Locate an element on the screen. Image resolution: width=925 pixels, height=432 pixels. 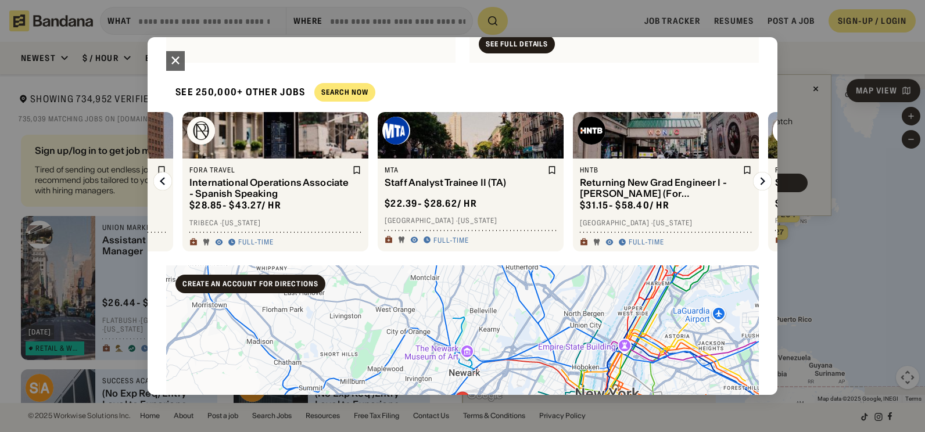
div: Create an account for directions is located at coordinates (251, 284).